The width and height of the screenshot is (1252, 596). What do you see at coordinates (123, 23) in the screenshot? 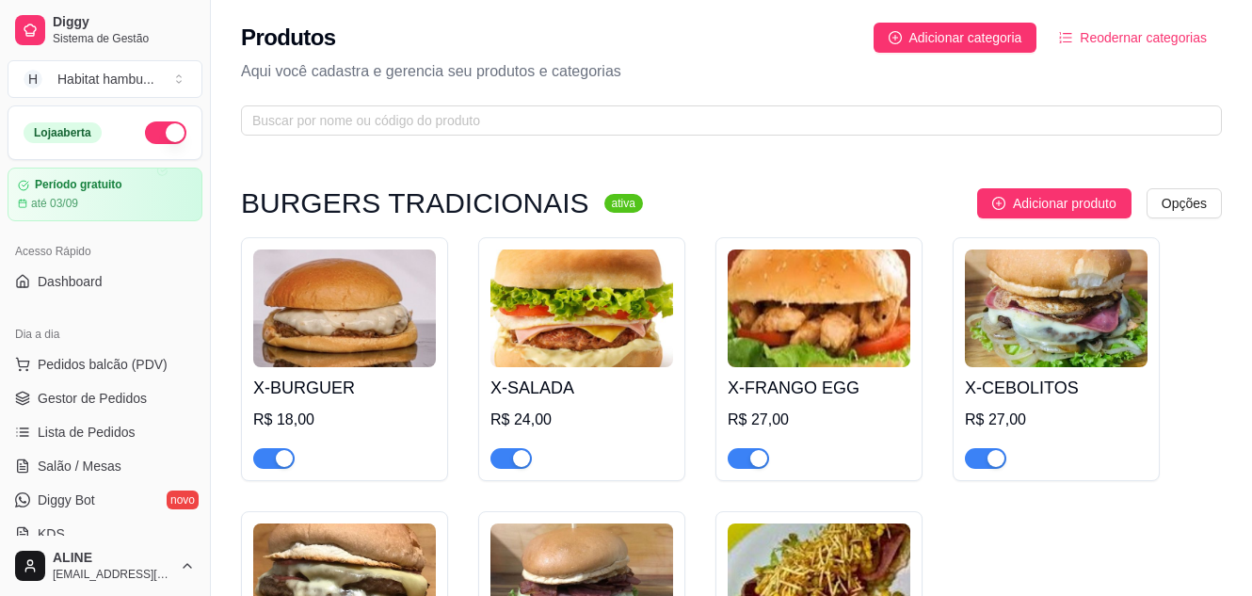
I see `span: Diggy` at bounding box center [123, 23].